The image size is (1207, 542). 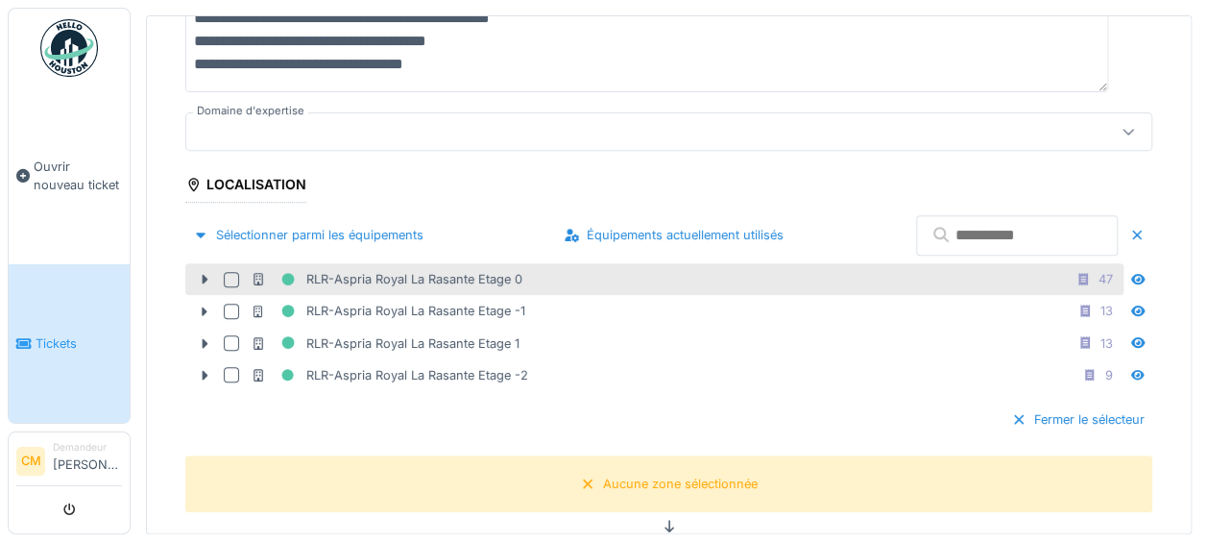 I want to click on label: Domaine d'expertise, so click(x=251, y=110).